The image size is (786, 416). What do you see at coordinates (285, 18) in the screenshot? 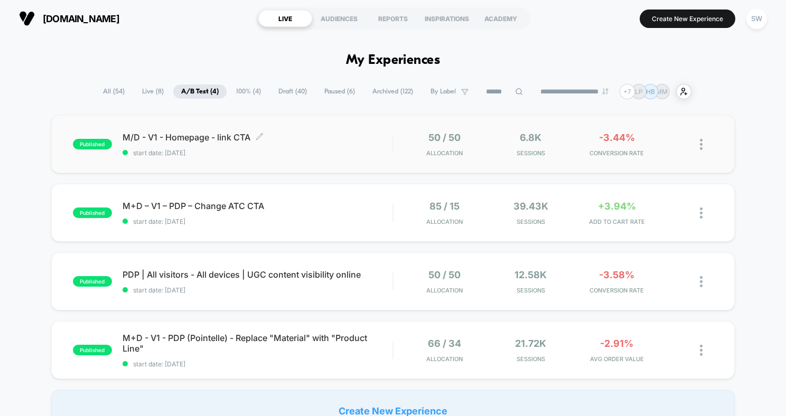
I see `div: LIVE` at bounding box center [285, 18].